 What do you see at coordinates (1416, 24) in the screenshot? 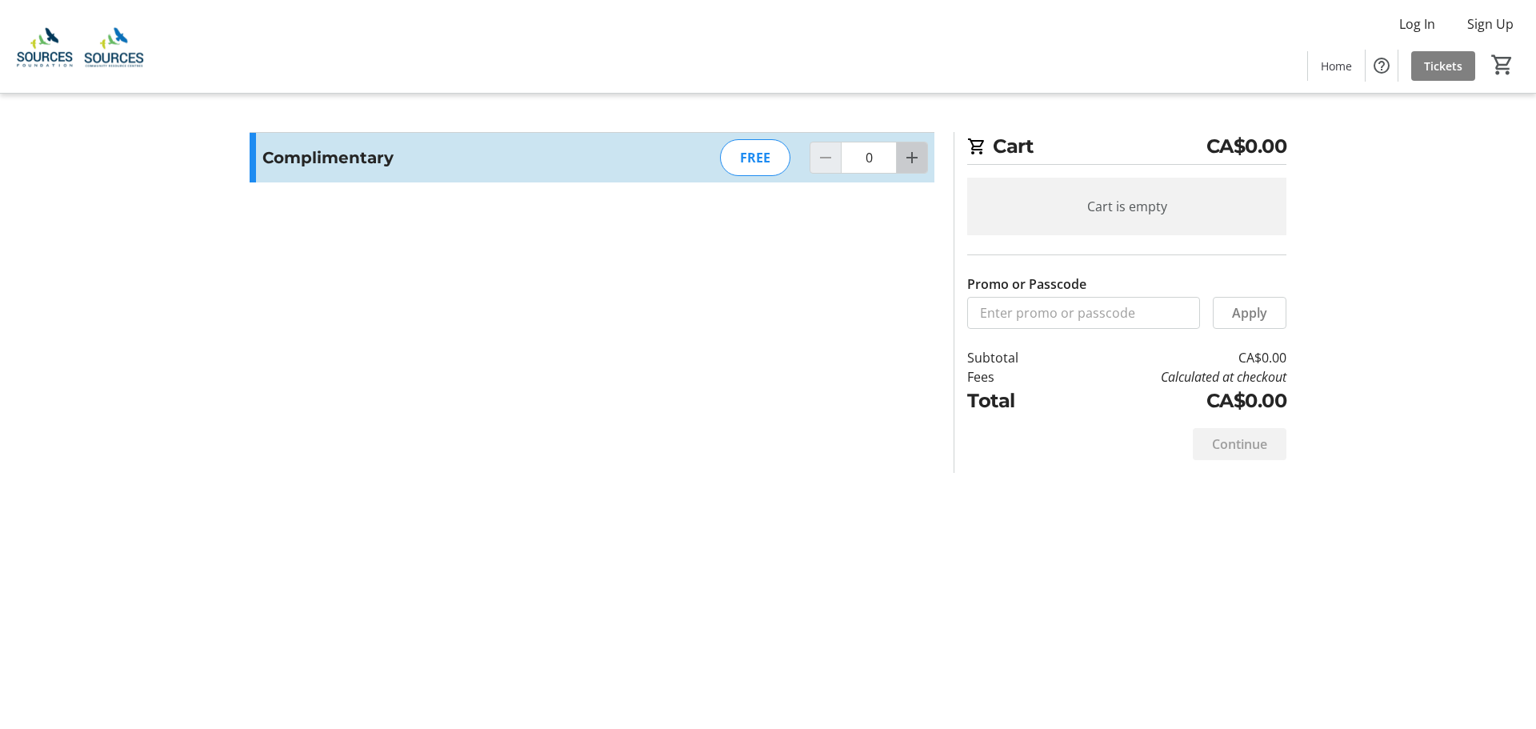
I see `span: Log In` at bounding box center [1416, 24].